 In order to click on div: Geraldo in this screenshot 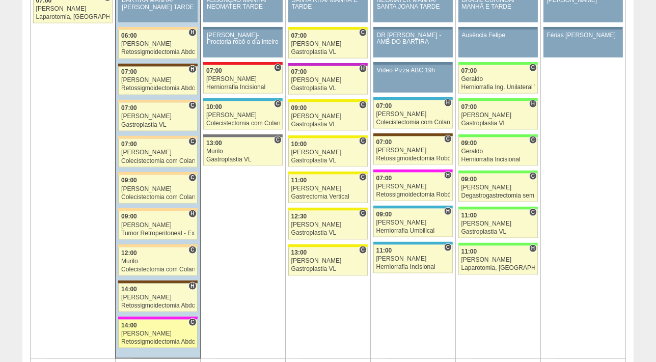, I will do `click(498, 151)`.